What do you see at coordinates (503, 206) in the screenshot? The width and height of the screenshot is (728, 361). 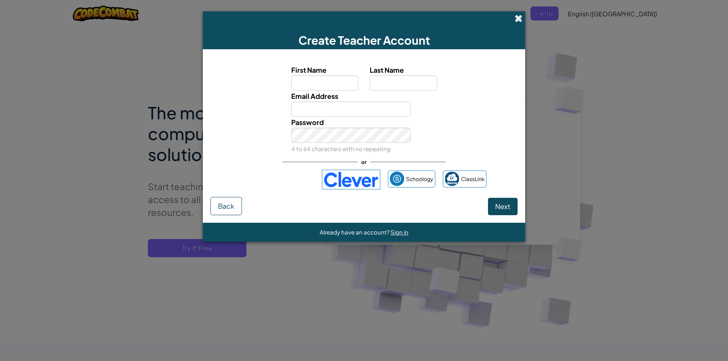 I see `span: Next` at bounding box center [503, 206].